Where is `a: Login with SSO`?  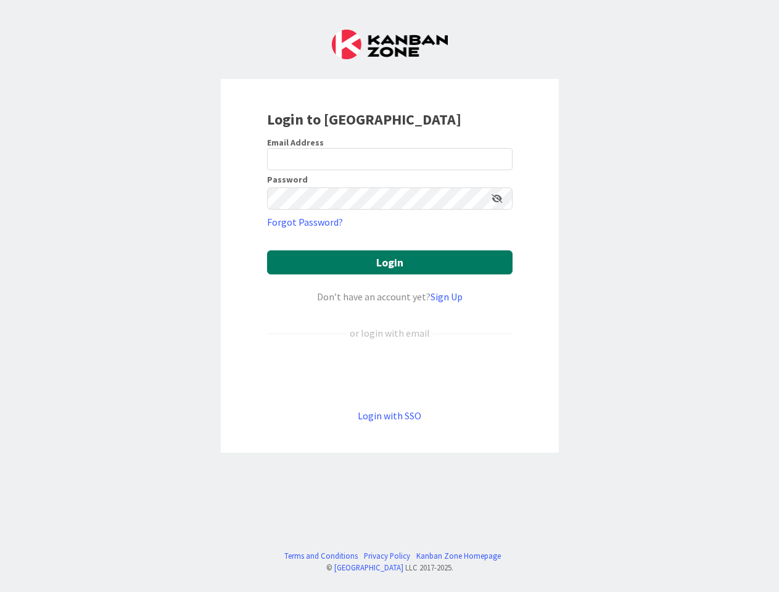
a: Login with SSO is located at coordinates (389, 416).